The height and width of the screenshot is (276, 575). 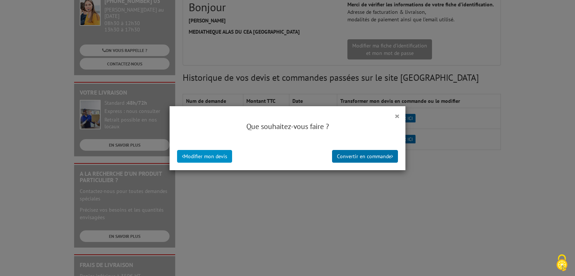 I want to click on h4: Que souhaitez-vous faire ?, so click(x=288, y=127).